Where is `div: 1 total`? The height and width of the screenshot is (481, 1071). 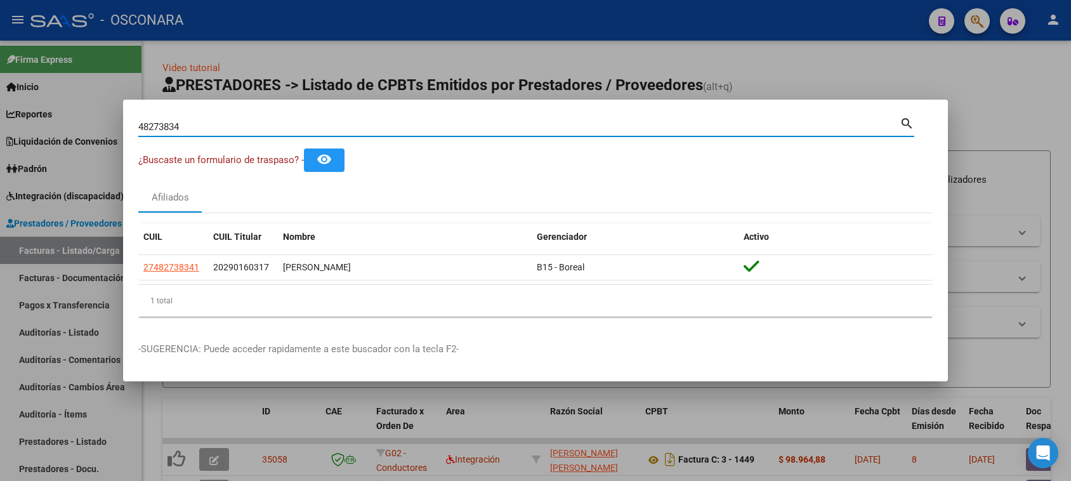 div: 1 total is located at coordinates (535, 301).